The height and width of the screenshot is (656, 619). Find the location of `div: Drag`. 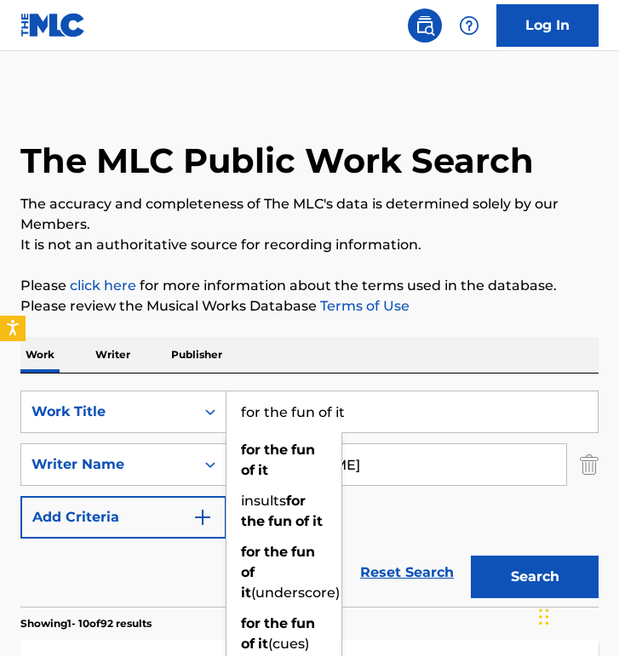

div: Drag is located at coordinates (544, 617).